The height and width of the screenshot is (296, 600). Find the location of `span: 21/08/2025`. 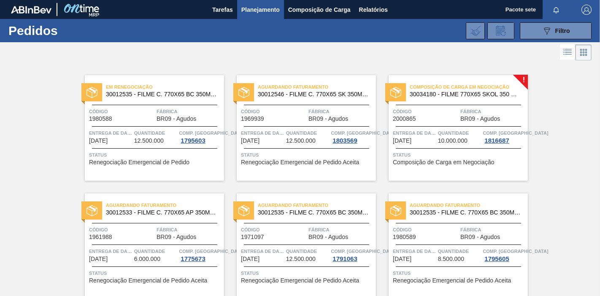

span: 21/08/2025 is located at coordinates (250, 259).